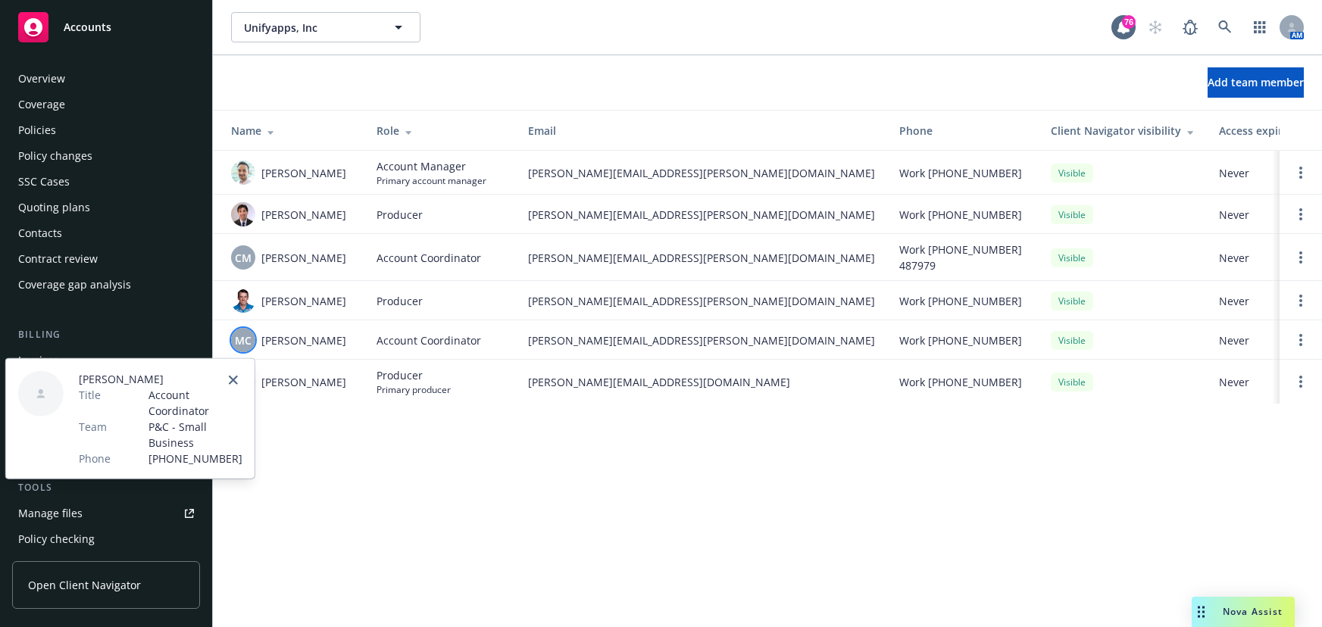 This screenshot has width=1322, height=627. Describe the element at coordinates (40, 233) in the screenshot. I see `div: Contacts` at that location.